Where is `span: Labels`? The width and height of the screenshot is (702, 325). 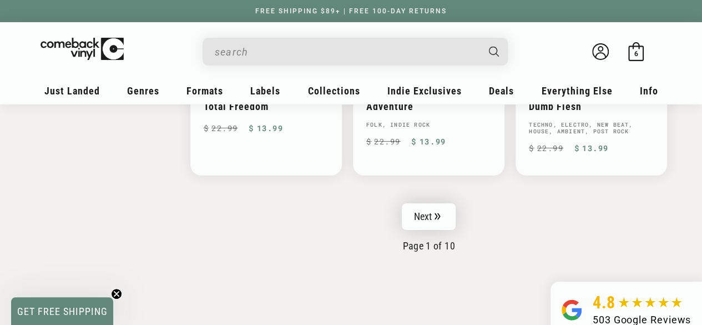 span: Labels is located at coordinates (265, 90).